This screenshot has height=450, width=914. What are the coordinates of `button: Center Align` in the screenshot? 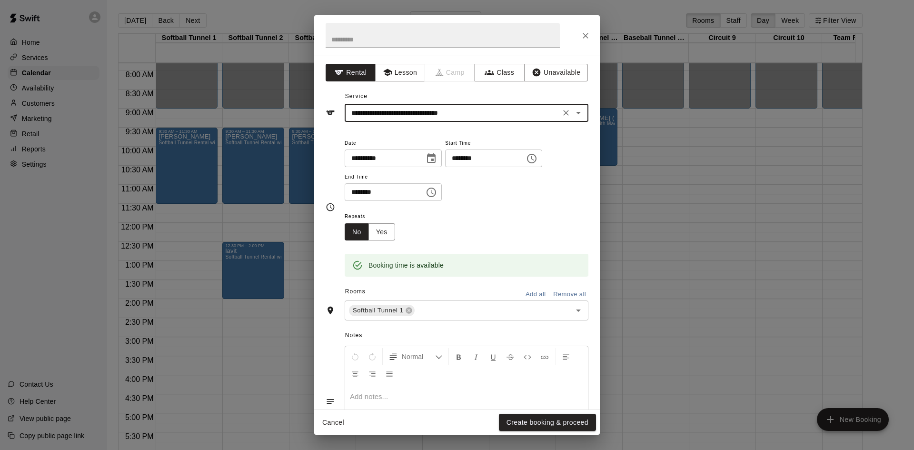 It's located at (355, 374).